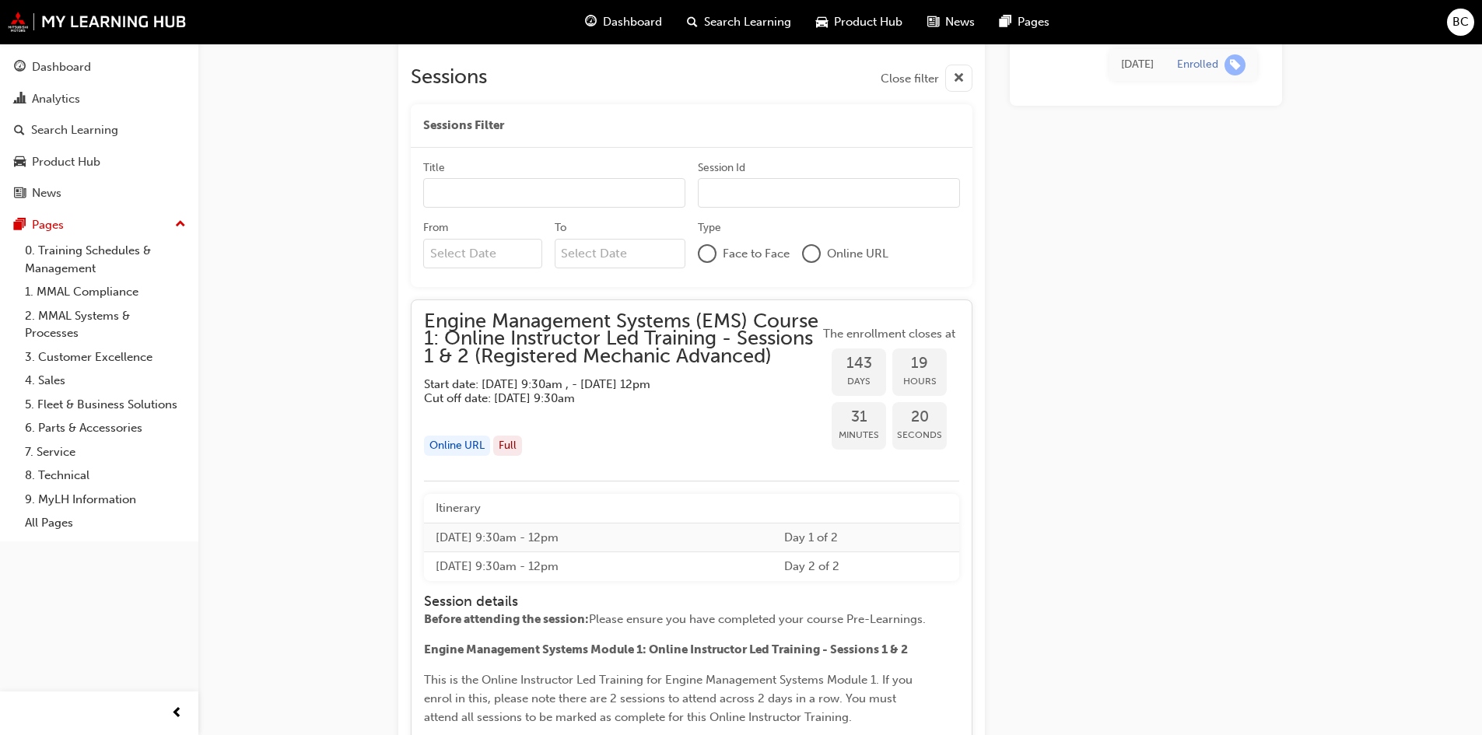 Image resolution: width=1482 pixels, height=735 pixels. Describe the element at coordinates (721, 168) in the screenshot. I see `div: Session Id` at that location.